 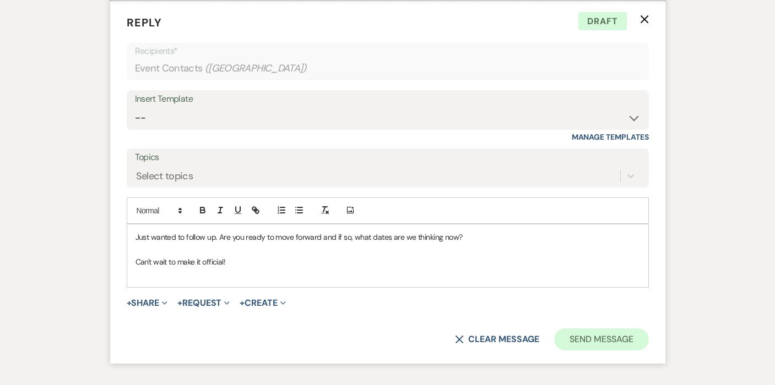 What do you see at coordinates (388, 99) in the screenshot?
I see `div: Insert Template` at bounding box center [388, 99].